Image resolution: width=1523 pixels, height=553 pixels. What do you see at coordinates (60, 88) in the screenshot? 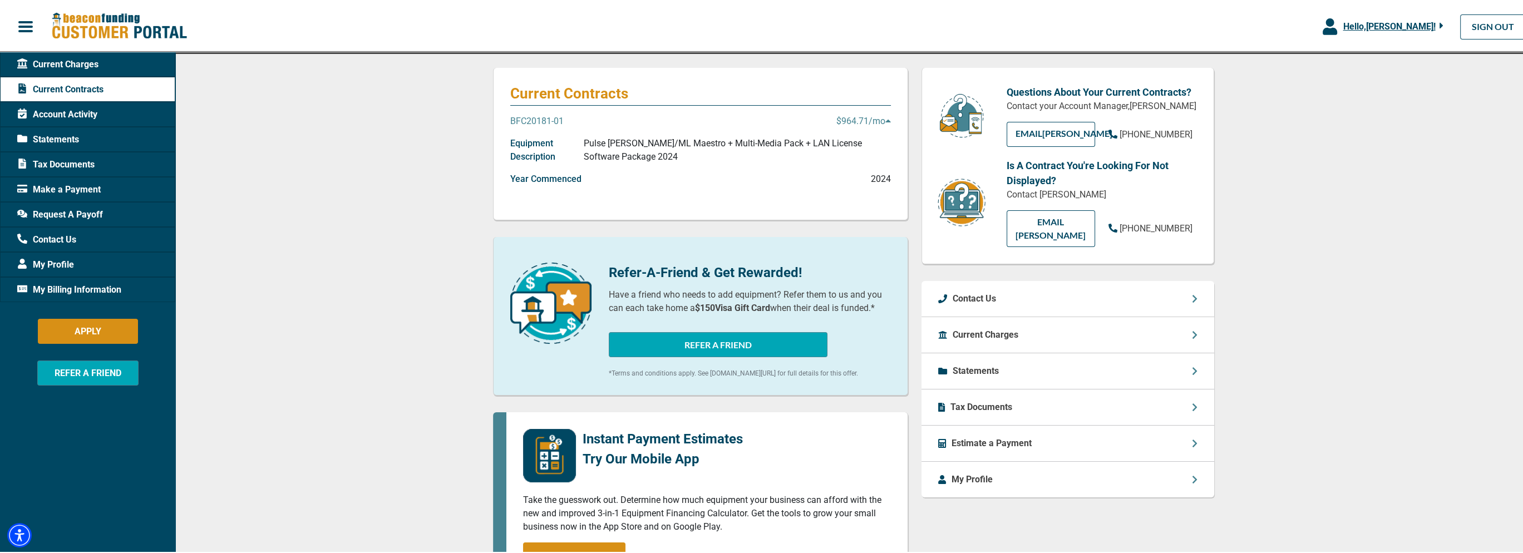
I see `span: Current Contracts` at bounding box center [60, 88].